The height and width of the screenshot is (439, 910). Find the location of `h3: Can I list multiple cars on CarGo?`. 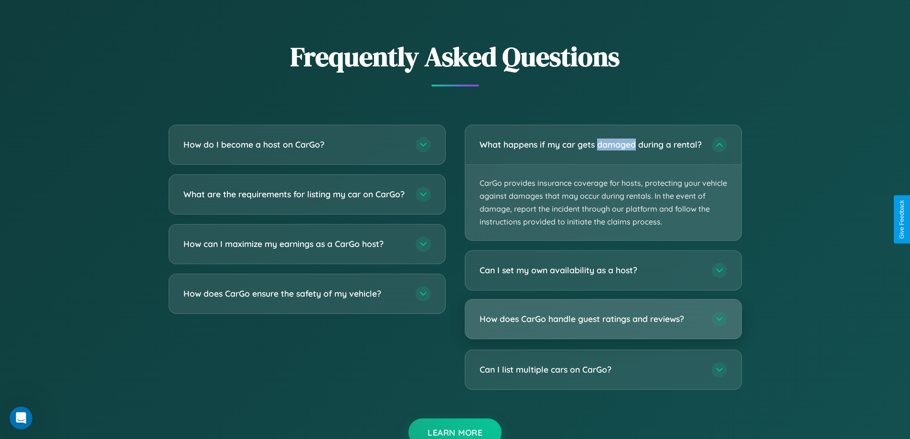

h3: Can I list multiple cars on CarGo? is located at coordinates (591, 370).